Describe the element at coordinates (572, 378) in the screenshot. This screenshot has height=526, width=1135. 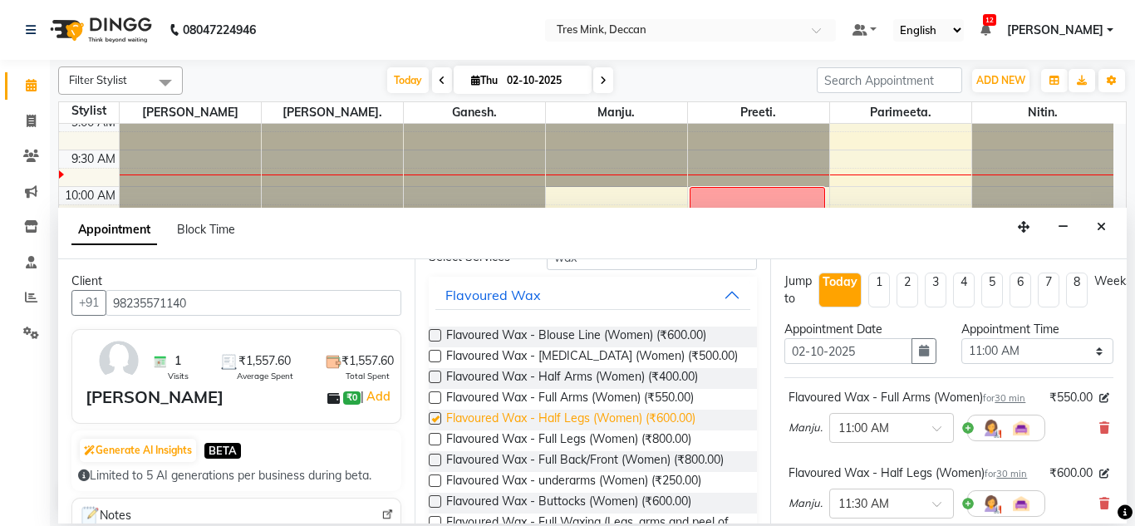
I see `span: Flavoured Wax - Half Arms (Women) (₹400.00)` at that location.